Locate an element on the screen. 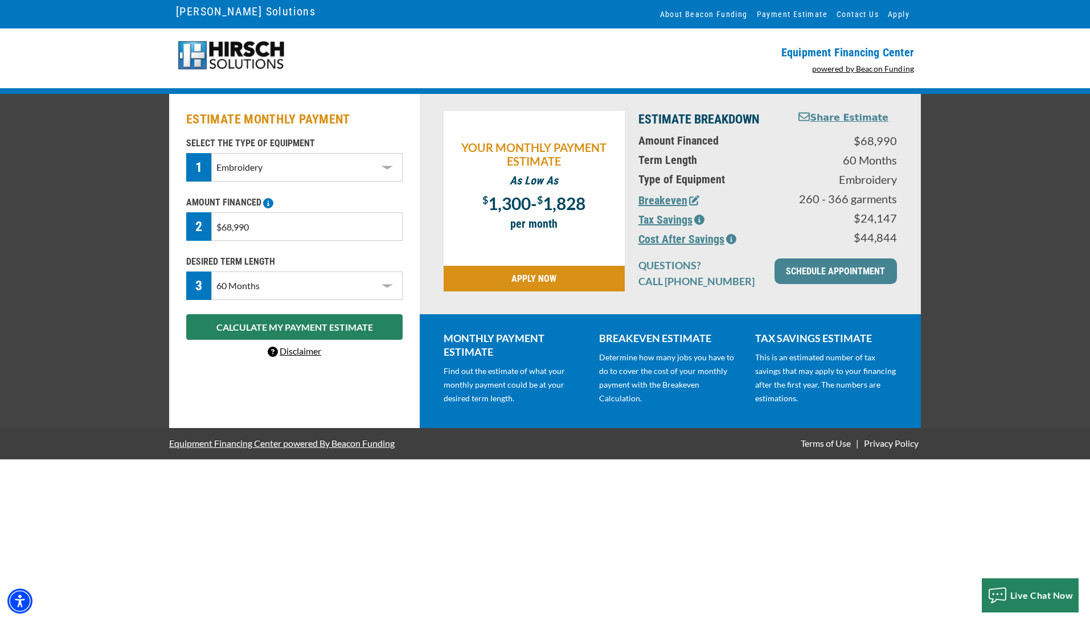 This screenshot has width=1090, height=621. button: Share Estimate is located at coordinates (843, 118).